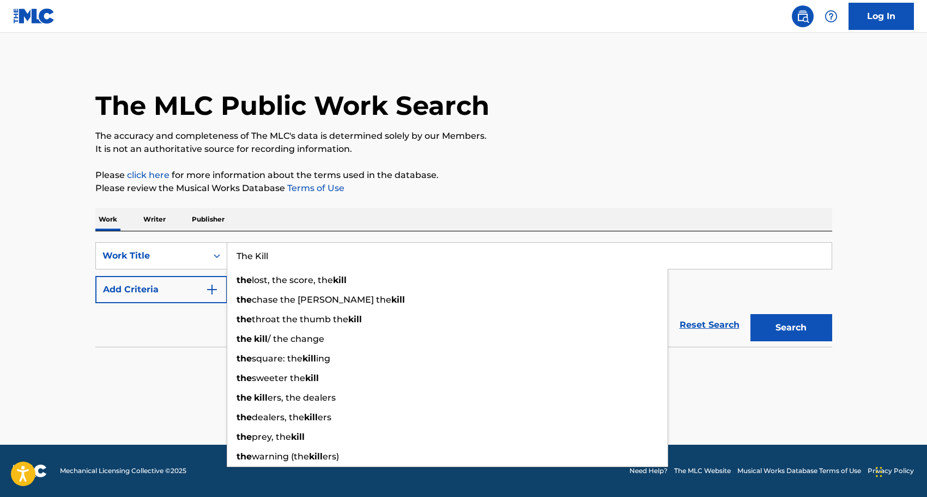  What do you see at coordinates (34, 16) in the screenshot?
I see `img: MLC Logo` at bounding box center [34, 16].